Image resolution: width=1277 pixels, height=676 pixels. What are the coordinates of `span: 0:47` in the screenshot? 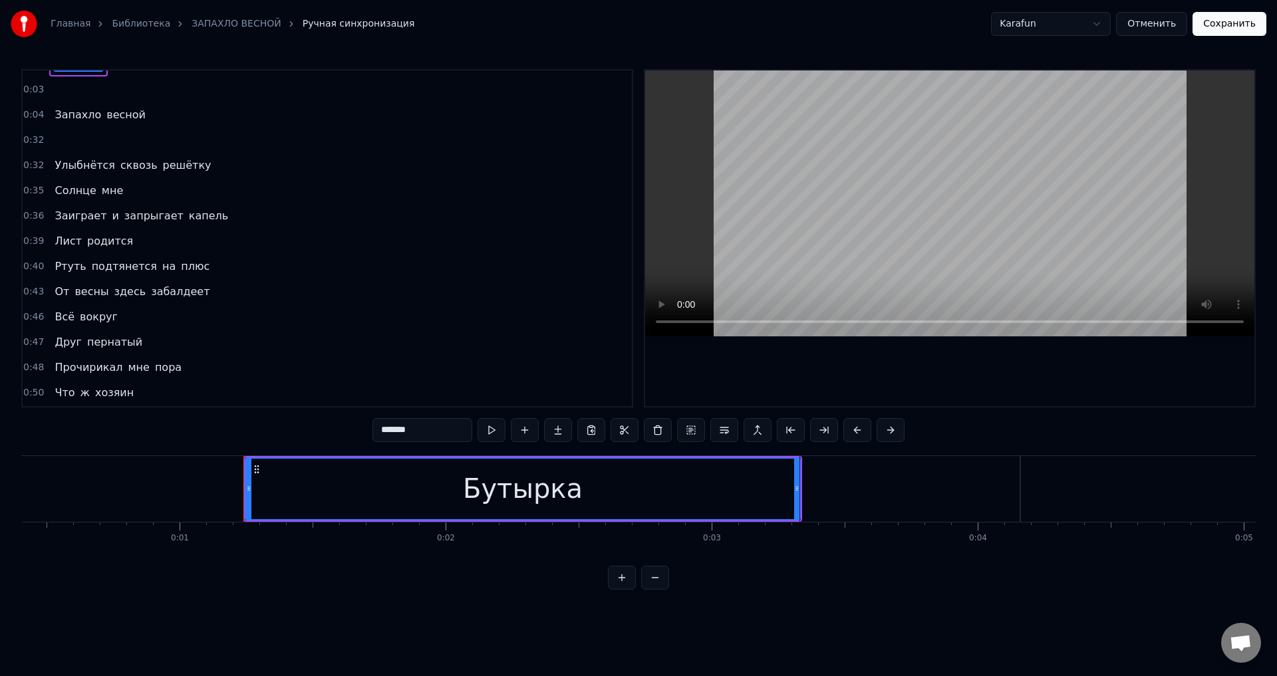 It's located at (33, 342).